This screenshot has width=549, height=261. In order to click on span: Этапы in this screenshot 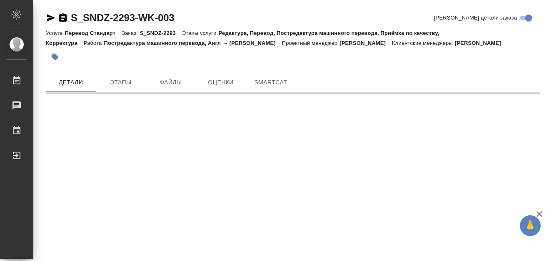, I will do `click(121, 82)`.